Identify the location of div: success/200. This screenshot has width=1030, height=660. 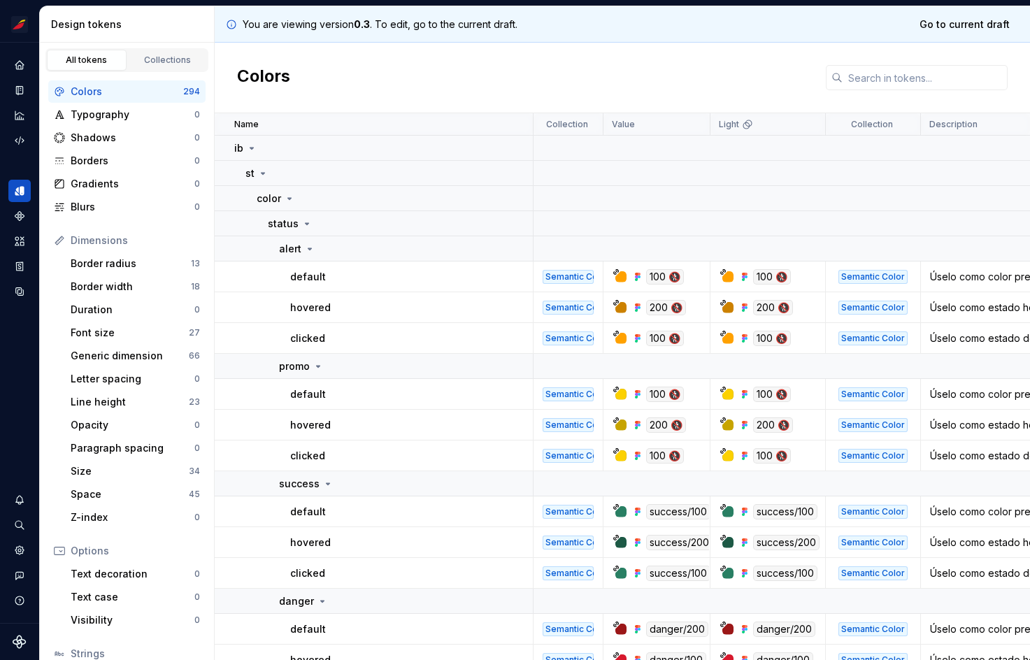
(679, 543).